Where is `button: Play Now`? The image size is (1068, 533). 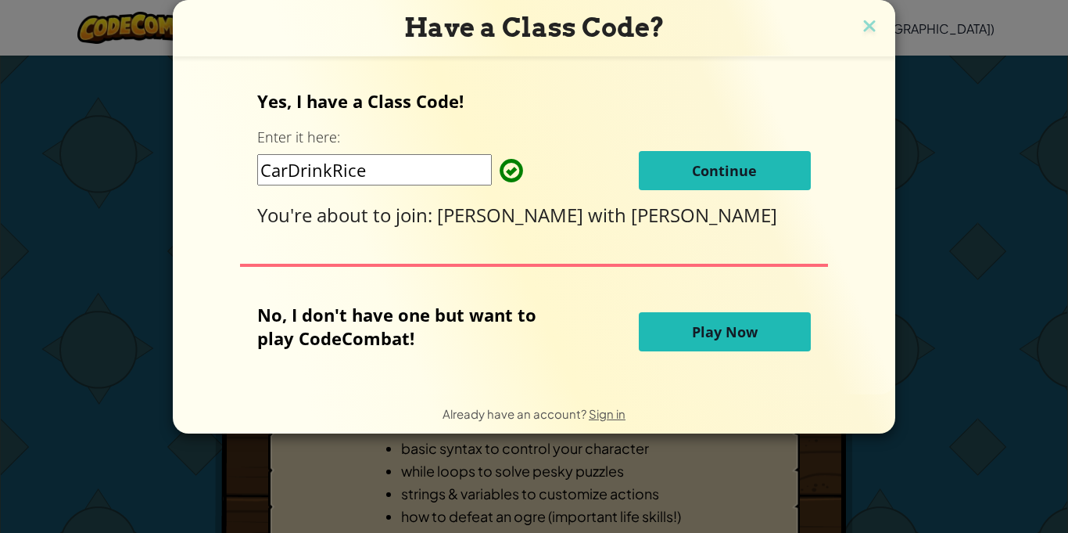 button: Play Now is located at coordinates (725, 332).